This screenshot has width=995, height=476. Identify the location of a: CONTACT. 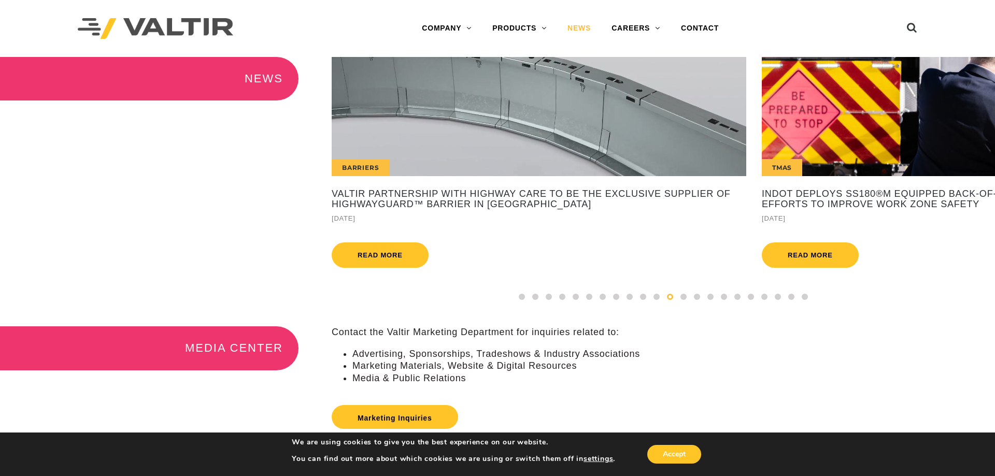
(700, 29).